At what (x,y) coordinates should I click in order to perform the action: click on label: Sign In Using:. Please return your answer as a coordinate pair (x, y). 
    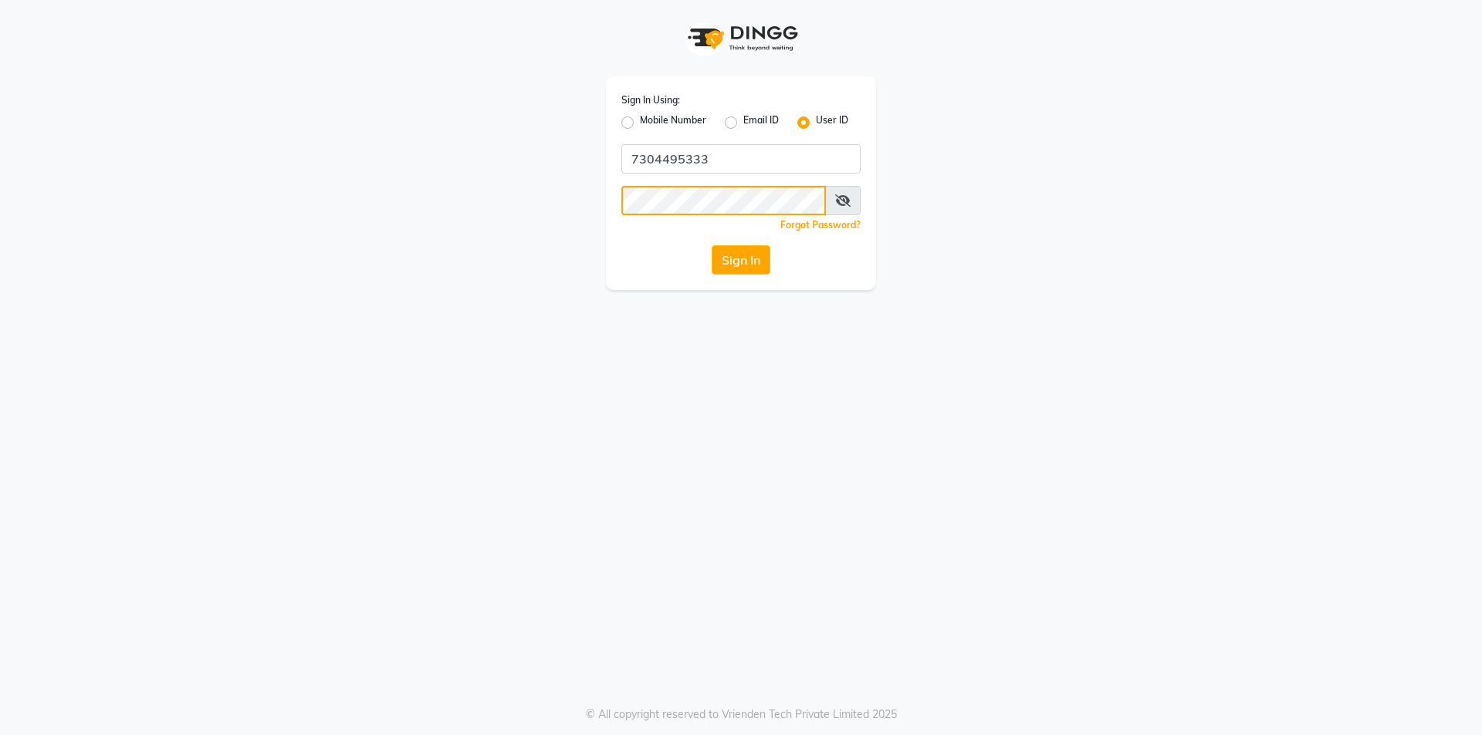
    Looking at the image, I should click on (650, 100).